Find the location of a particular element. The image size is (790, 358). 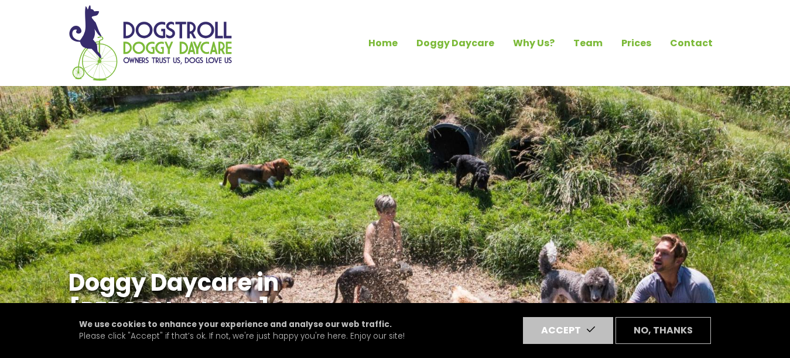

a: Doggy Daycare is located at coordinates (455, 43).